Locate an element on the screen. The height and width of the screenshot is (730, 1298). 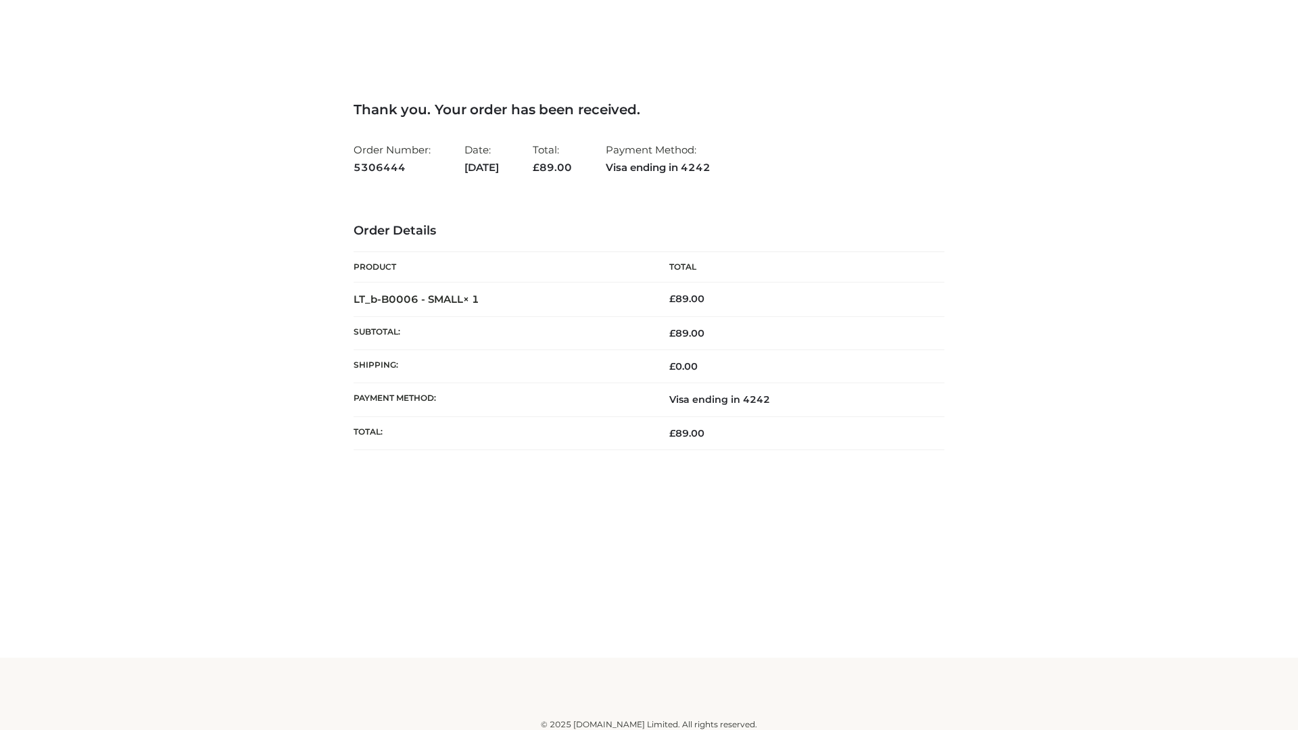
strong: LT_b-B0006 - SMALL is located at coordinates (416, 299).